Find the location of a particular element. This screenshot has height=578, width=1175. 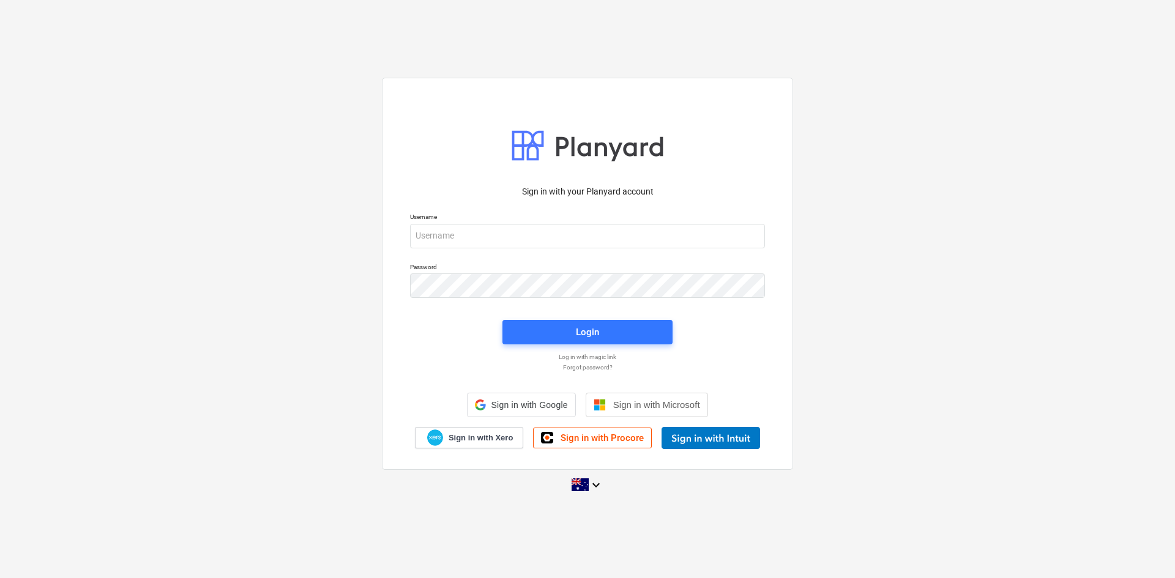

a: Sign in with Procore is located at coordinates (592, 438).